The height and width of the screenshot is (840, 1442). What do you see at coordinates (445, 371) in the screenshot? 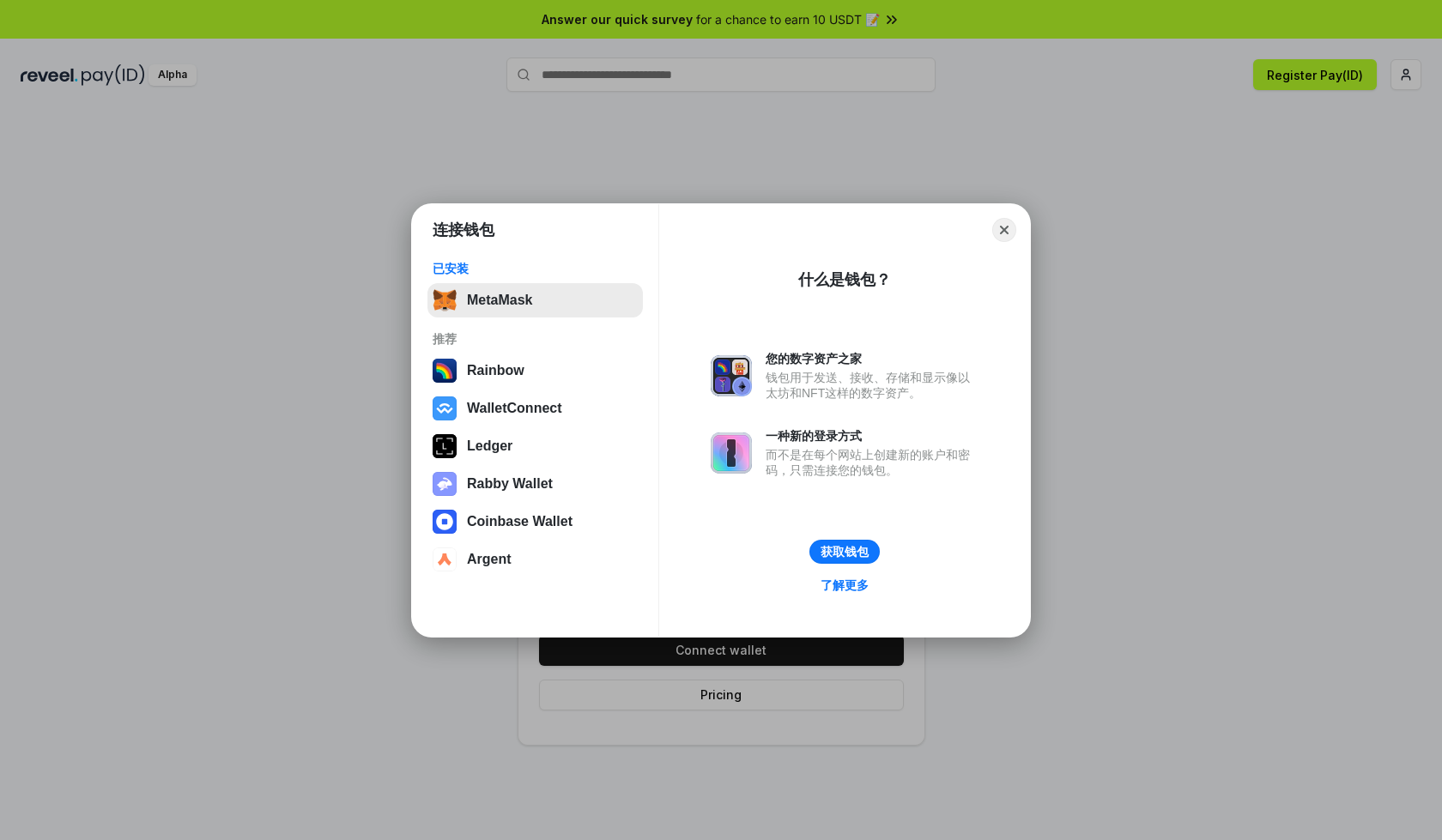
I see `img: svg+xml,%3Csvg%20width%3D%22120%22%20height%3D%22120%22%20viewBox%3D%220%200%20120%20120%22%20fil...` at bounding box center [445, 371].